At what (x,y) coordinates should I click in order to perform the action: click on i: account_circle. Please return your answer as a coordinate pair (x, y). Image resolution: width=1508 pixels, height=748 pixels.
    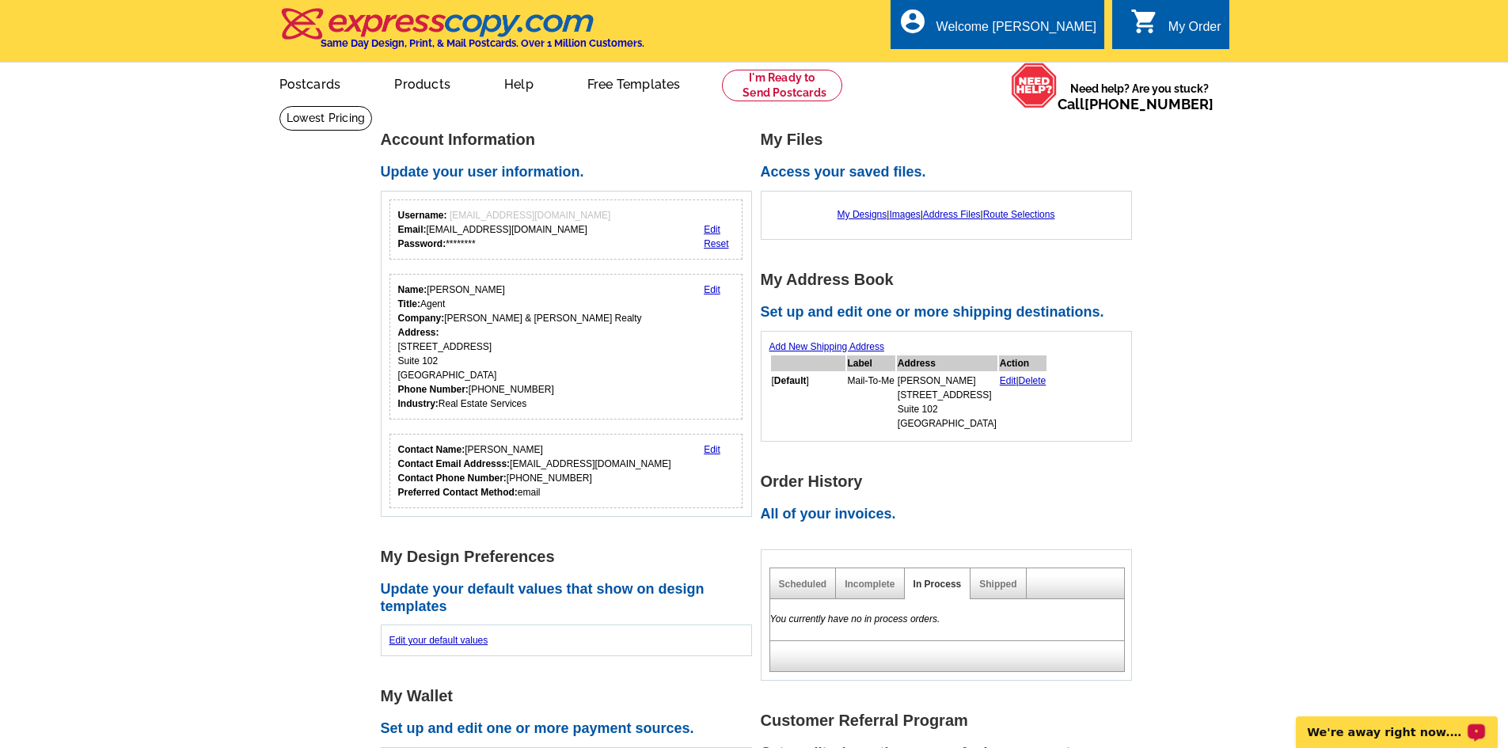
    Looking at the image, I should click on (913, 21).